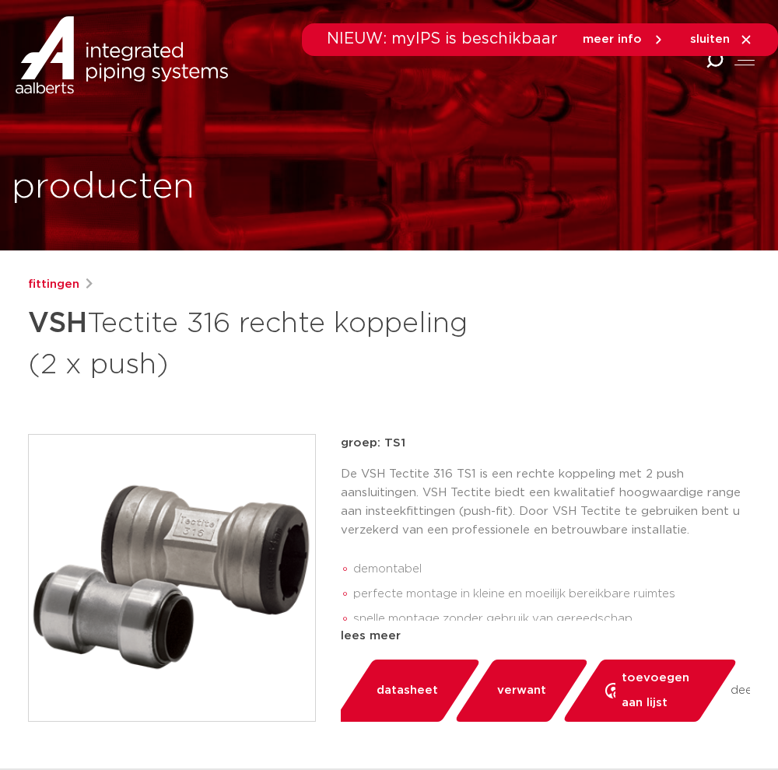  Describe the element at coordinates (54, 285) in the screenshot. I see `a: fittingen` at that location.